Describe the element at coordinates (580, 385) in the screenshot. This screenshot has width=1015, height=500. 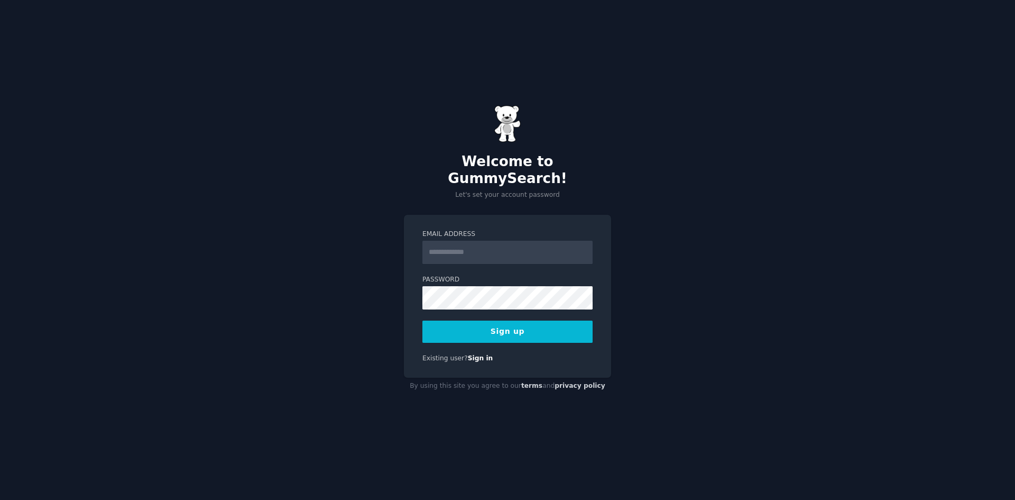
I see `a: privacy policy` at that location.